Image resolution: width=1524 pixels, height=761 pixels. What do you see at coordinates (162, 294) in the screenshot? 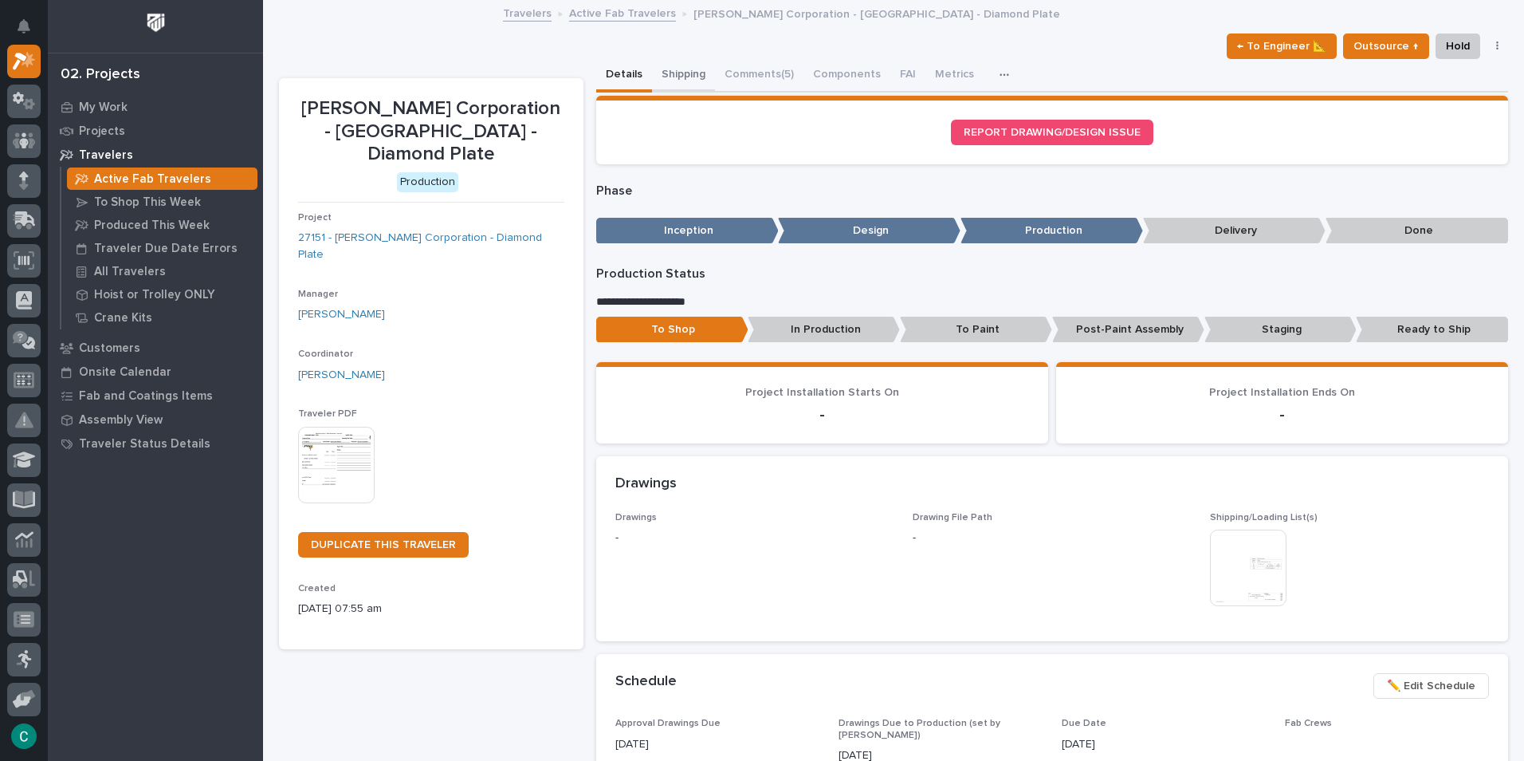
I see `a: Hoist or Trolley ONLY` at bounding box center [162, 294].